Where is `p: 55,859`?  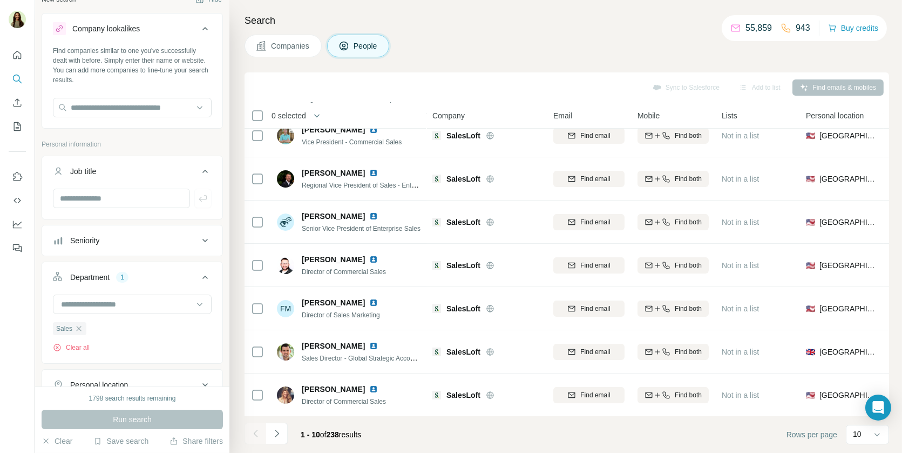
p: 55,859 is located at coordinates (759, 28).